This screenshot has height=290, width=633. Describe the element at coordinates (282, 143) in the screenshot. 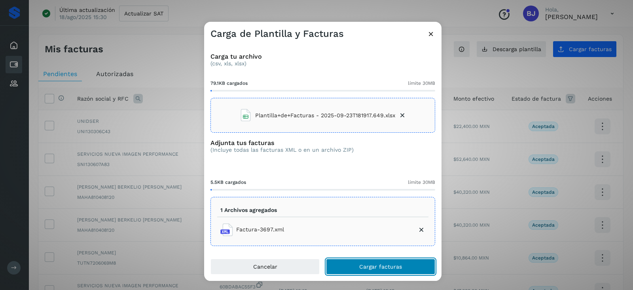

I see `h3: Adjunta tus facturas` at that location.